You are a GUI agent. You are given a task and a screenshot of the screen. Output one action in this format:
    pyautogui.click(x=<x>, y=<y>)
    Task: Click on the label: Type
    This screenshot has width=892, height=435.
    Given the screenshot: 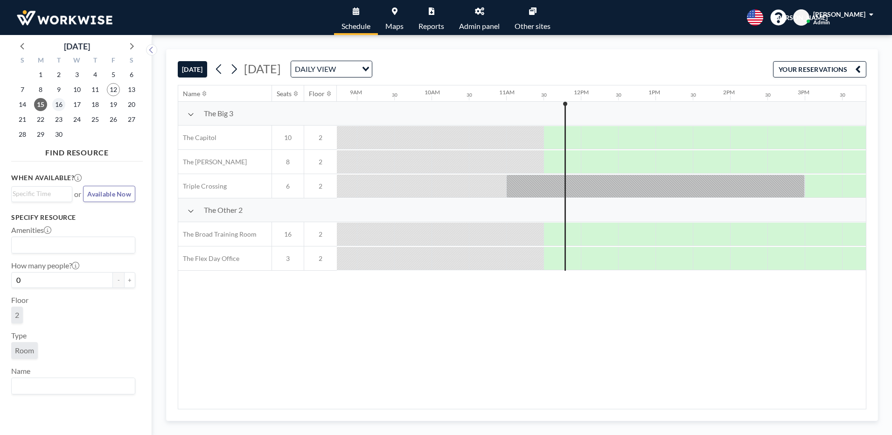 What is the action you would take?
    pyautogui.click(x=19, y=336)
    